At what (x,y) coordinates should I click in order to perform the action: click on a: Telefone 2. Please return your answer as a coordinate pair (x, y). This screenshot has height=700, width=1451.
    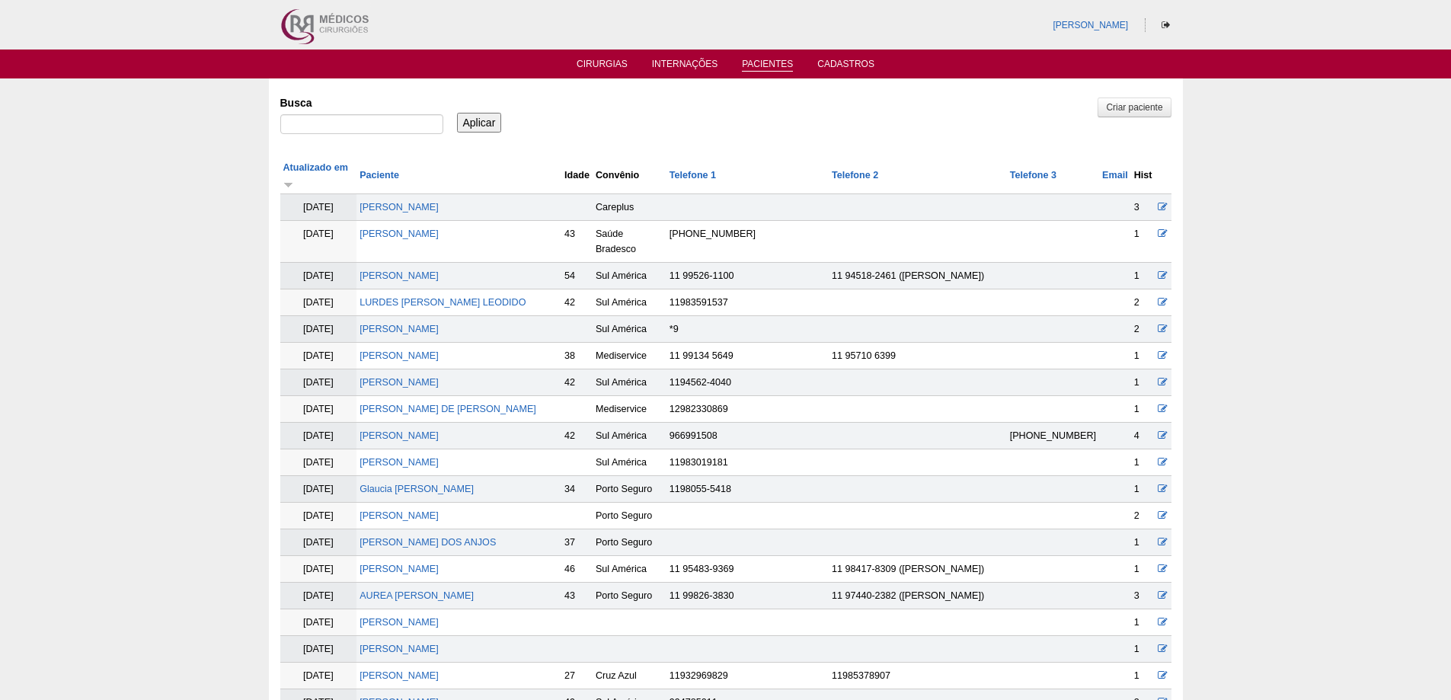
    Looking at the image, I should click on (854, 175).